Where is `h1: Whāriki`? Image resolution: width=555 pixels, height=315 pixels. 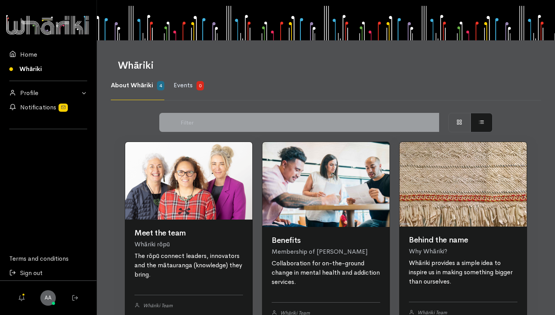 h1: Whāriki is located at coordinates (325, 65).